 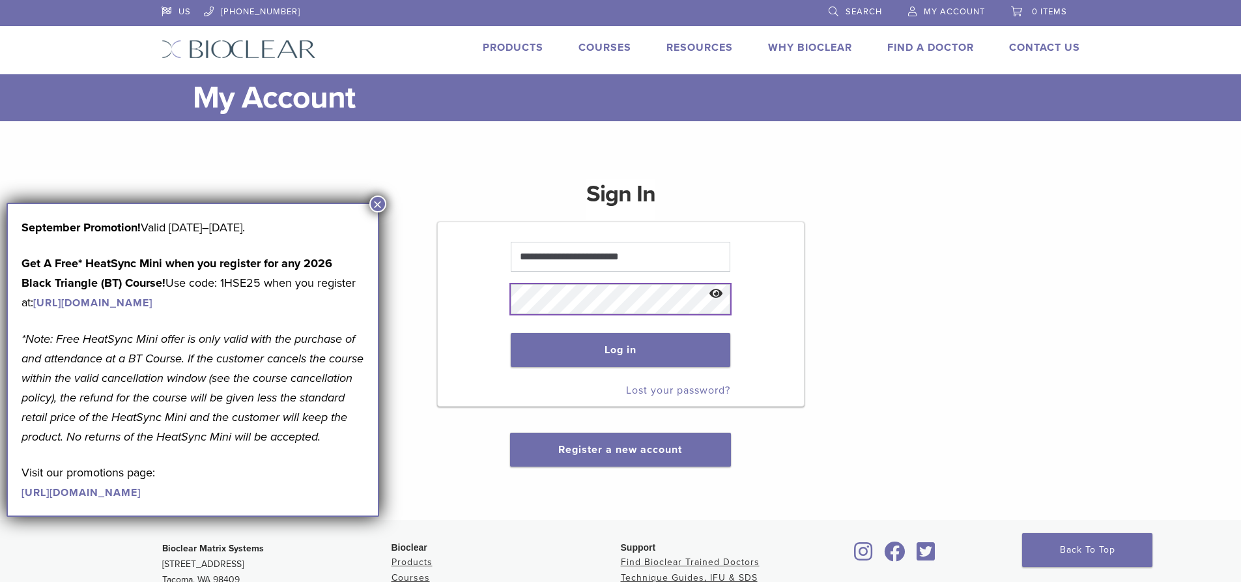 I want to click on a: Why Bioclear, so click(x=810, y=48).